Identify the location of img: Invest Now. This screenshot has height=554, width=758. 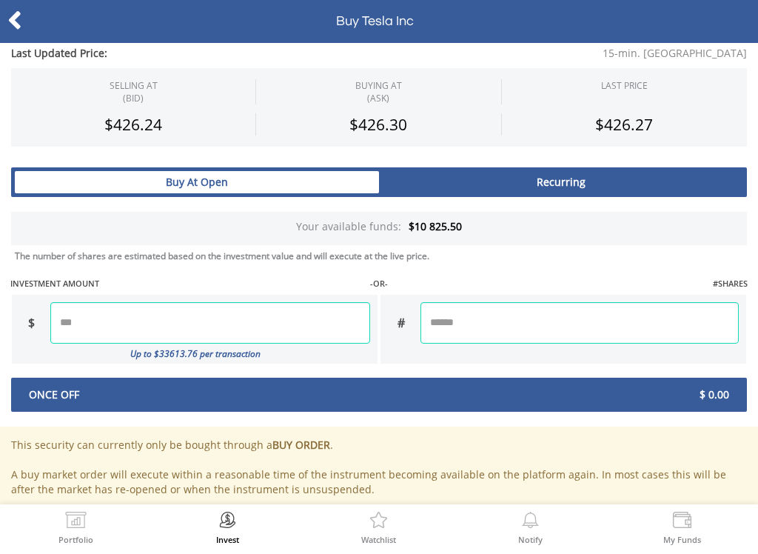
(227, 522).